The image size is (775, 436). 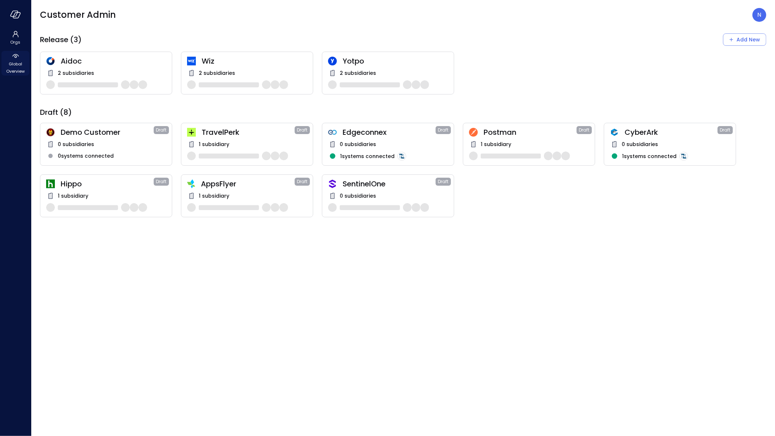 What do you see at coordinates (51, 61) in the screenshot?
I see `img: hddnet8eoxqedtuhlo6i` at bounding box center [51, 61].